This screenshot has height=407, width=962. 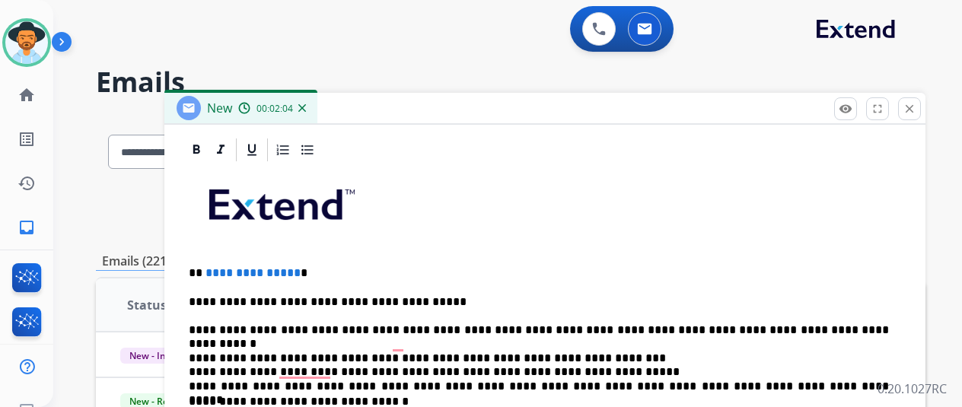 What do you see at coordinates (136, 261) in the screenshot?
I see `p: Emails (221)` at bounding box center [136, 261].